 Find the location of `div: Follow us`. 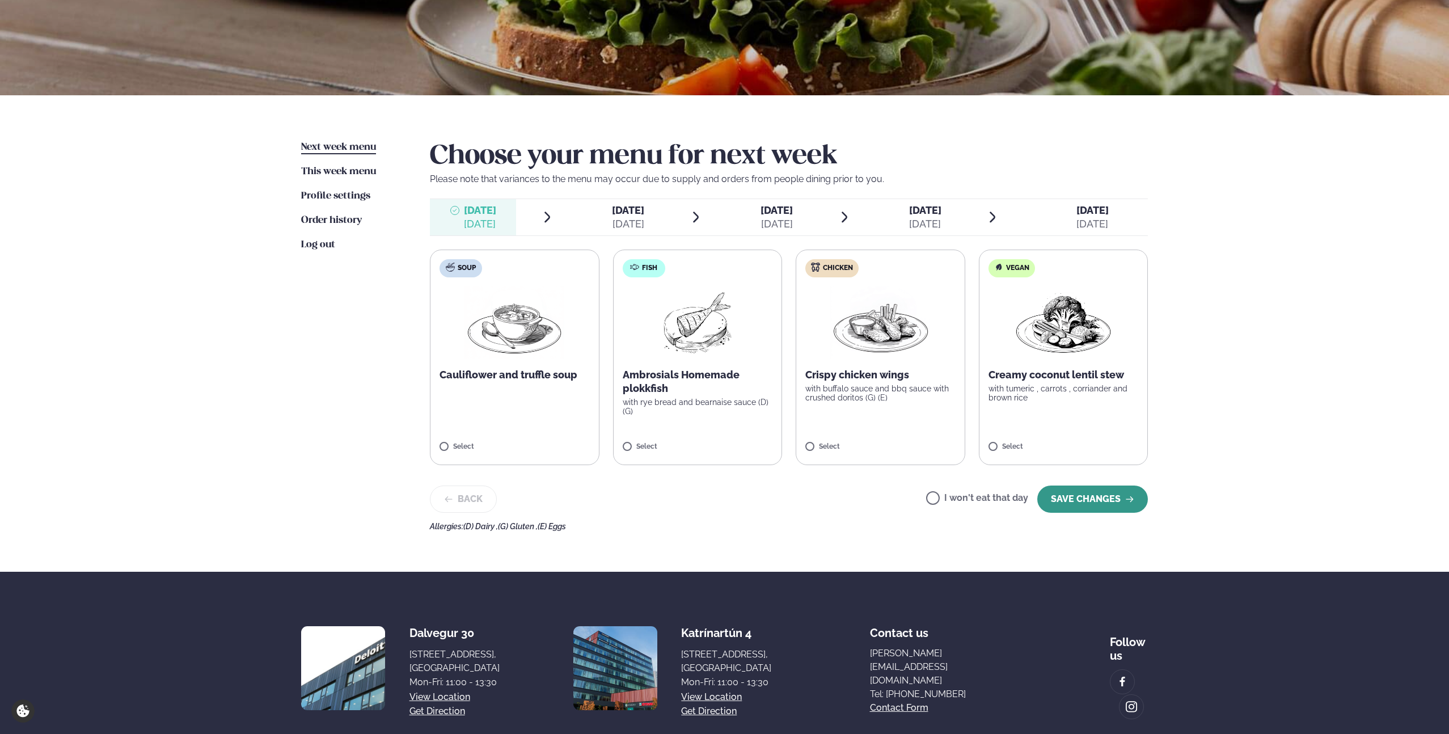

div: Follow us is located at coordinates (1129, 644).